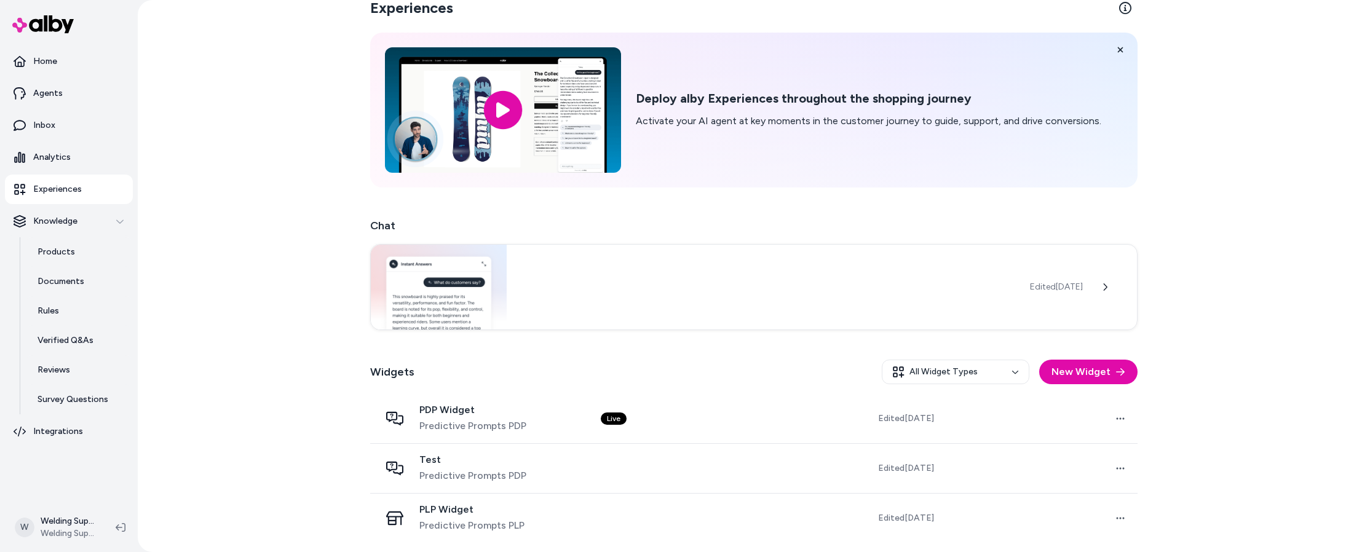  What do you see at coordinates (48, 93) in the screenshot?
I see `p: Agents` at bounding box center [48, 93].